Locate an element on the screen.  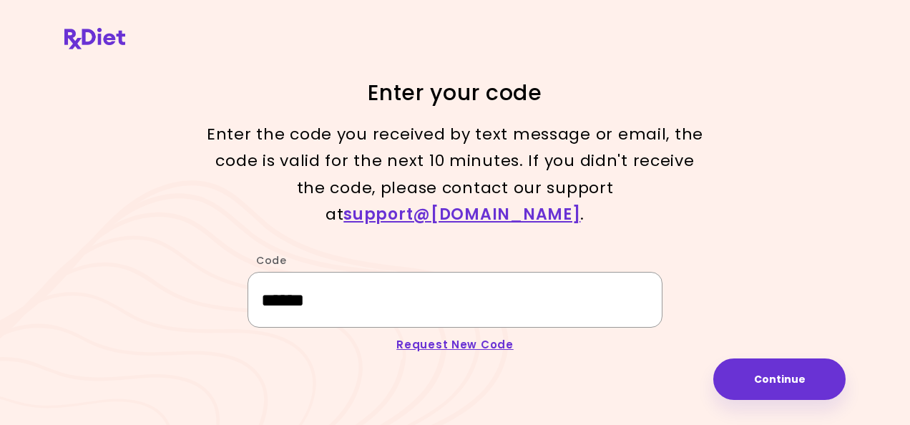
a: Request New Code is located at coordinates (455, 344).